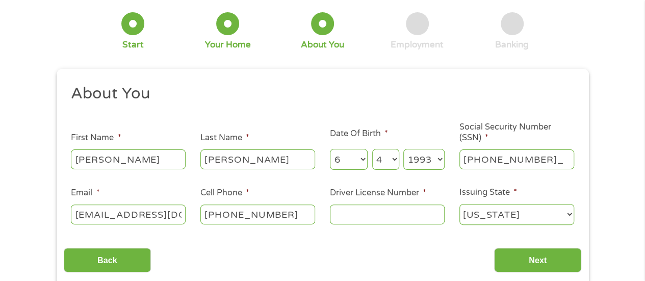 The image size is (645, 281). I want to click on label: Issuing State, so click(488, 192).